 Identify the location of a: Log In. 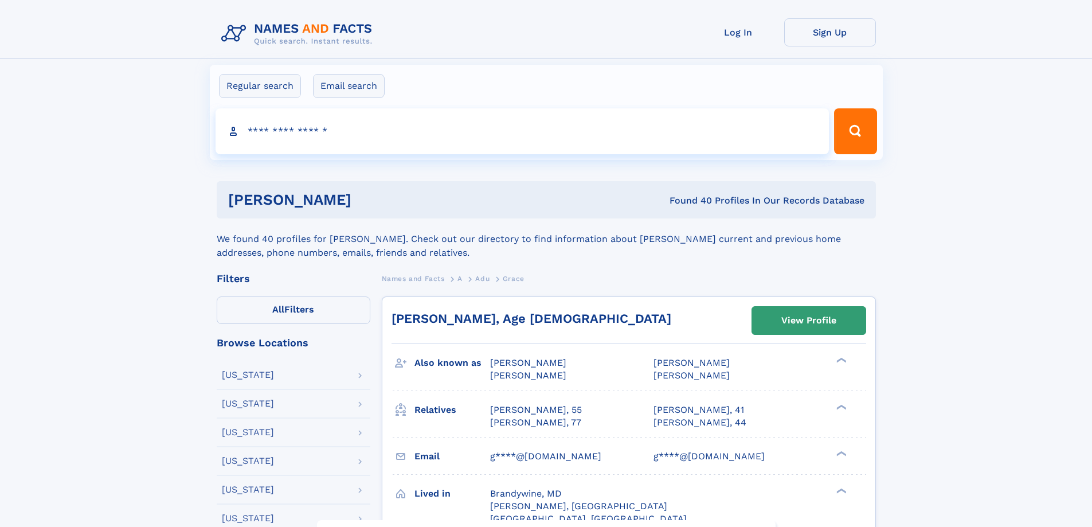
(738, 32).